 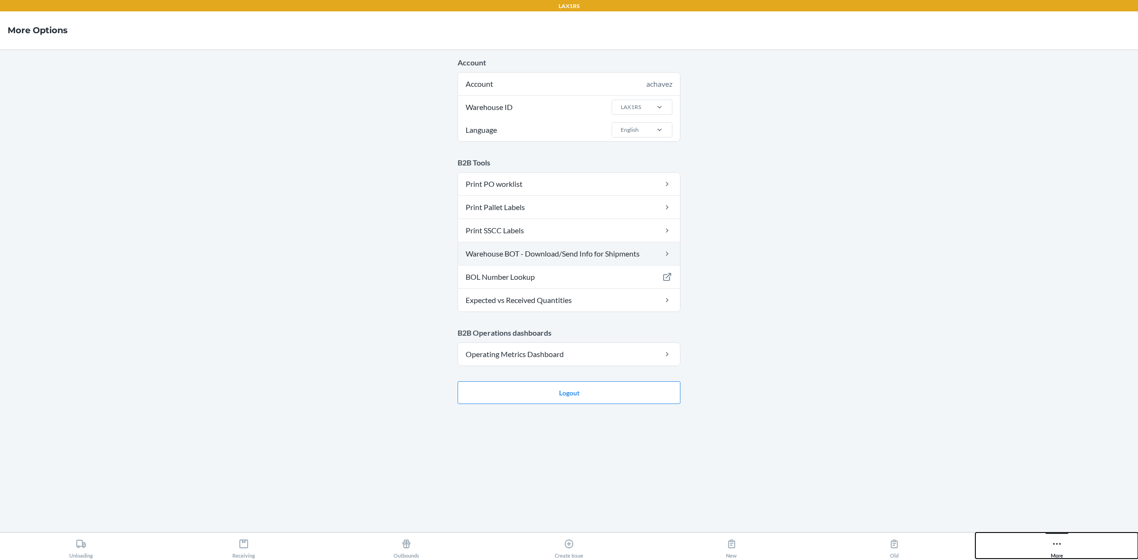 I want to click on input: LanguageEnglish, so click(x=620, y=130).